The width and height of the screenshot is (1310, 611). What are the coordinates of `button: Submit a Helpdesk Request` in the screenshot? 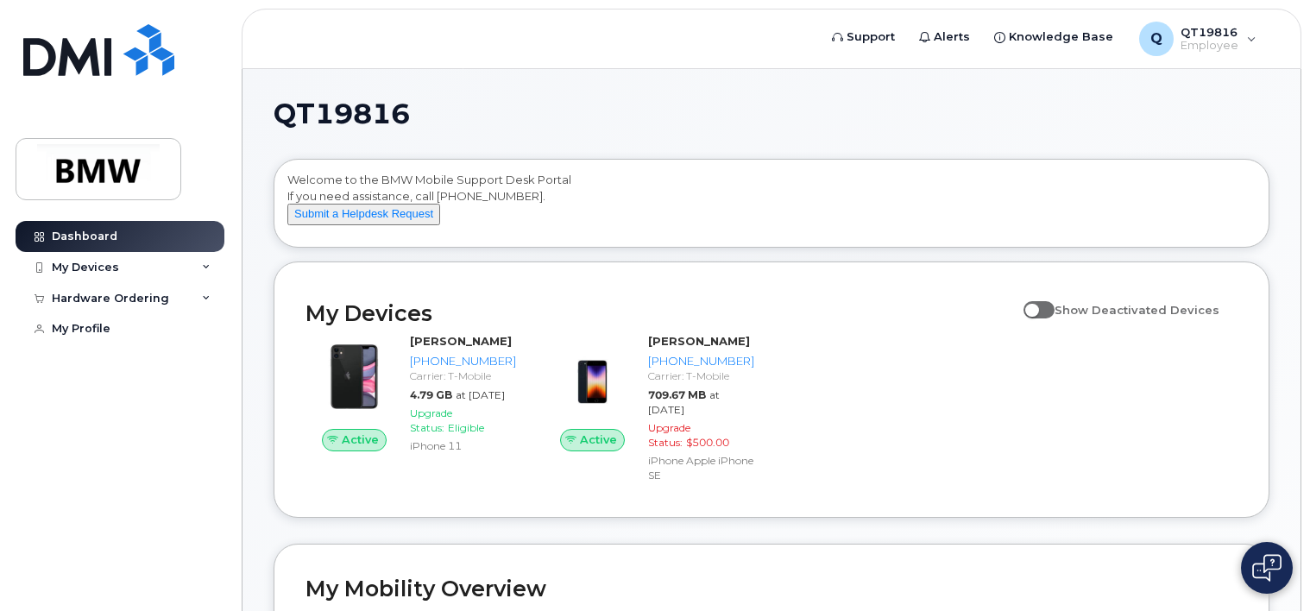 It's located at (363, 214).